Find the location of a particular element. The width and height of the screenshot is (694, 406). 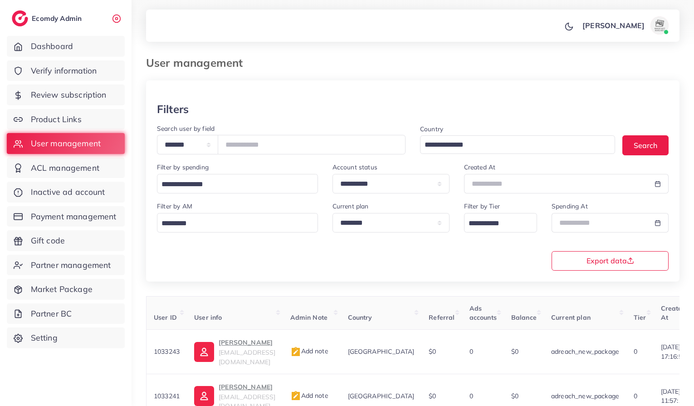

label: Country is located at coordinates (432, 129).